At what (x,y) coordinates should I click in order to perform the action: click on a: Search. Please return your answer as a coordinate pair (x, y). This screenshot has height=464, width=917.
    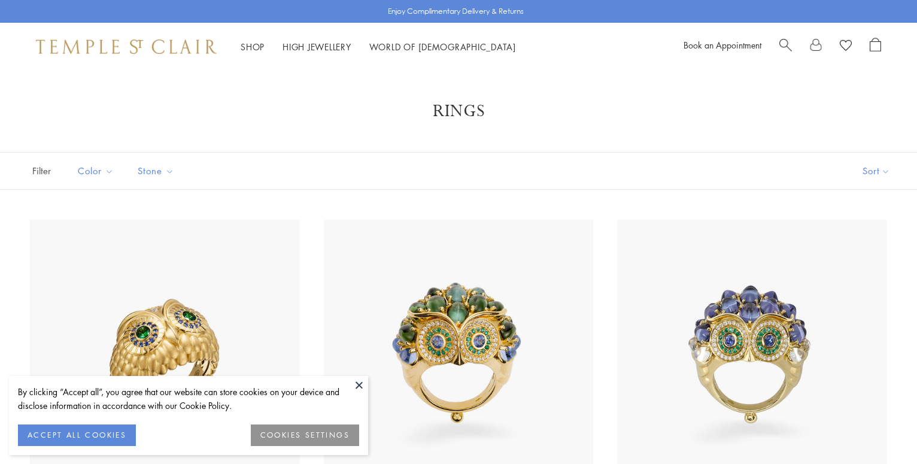
    Looking at the image, I should click on (785, 47).